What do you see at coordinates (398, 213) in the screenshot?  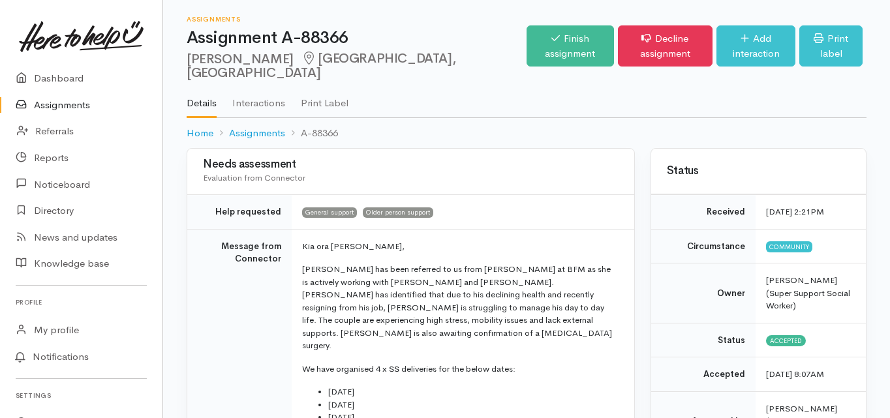 I see `span: Older person support` at bounding box center [398, 213].